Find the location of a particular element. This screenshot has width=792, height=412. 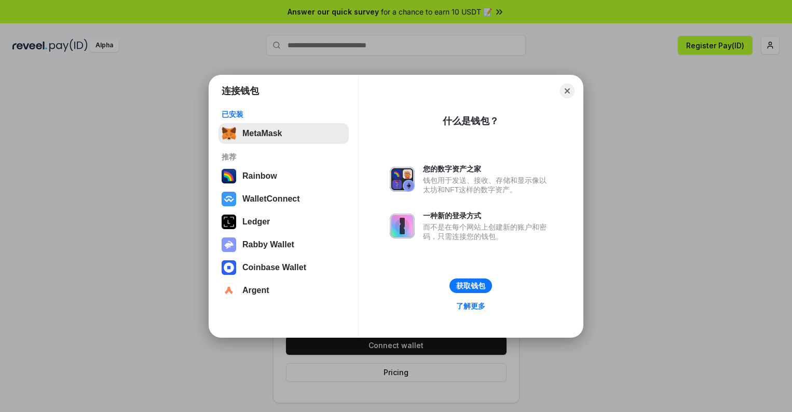

button: WalletConnect is located at coordinates (283, 199).